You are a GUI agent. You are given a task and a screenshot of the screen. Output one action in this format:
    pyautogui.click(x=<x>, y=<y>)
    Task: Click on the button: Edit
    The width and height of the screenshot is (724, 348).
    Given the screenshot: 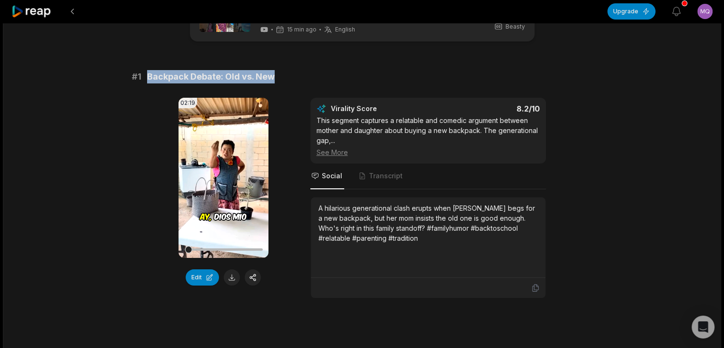 What is the action you would take?
    pyautogui.click(x=202, y=277)
    